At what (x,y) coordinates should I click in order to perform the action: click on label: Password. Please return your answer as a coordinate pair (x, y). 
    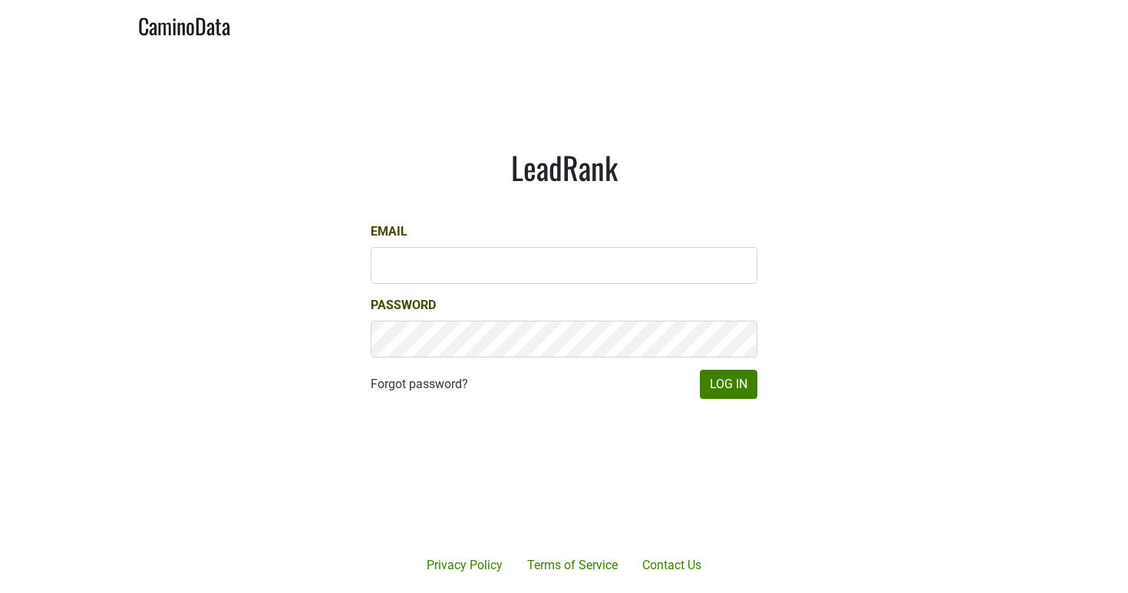
    Looking at the image, I should click on (403, 305).